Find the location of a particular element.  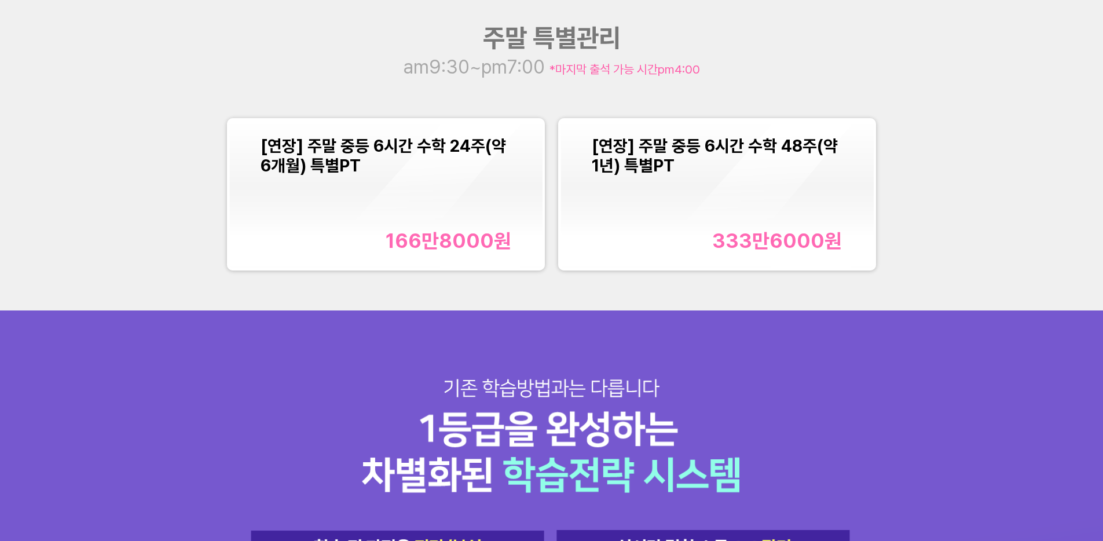

span: [연장] 주말 중등 6시간 수학 24주(약 6개월) 특별PT is located at coordinates (383, 156).